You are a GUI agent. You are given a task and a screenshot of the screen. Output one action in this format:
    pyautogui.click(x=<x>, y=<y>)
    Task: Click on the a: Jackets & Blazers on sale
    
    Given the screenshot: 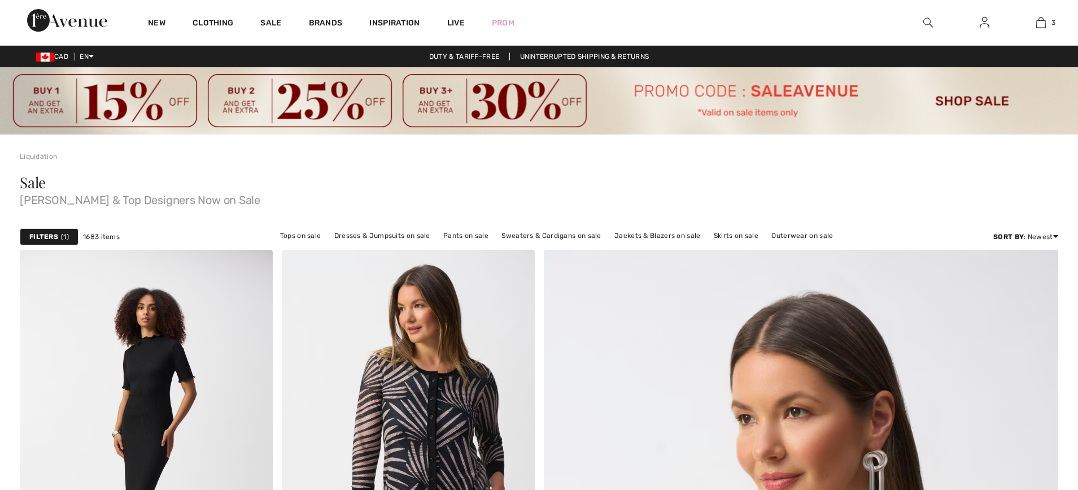 What is the action you would take?
    pyautogui.click(x=658, y=236)
    